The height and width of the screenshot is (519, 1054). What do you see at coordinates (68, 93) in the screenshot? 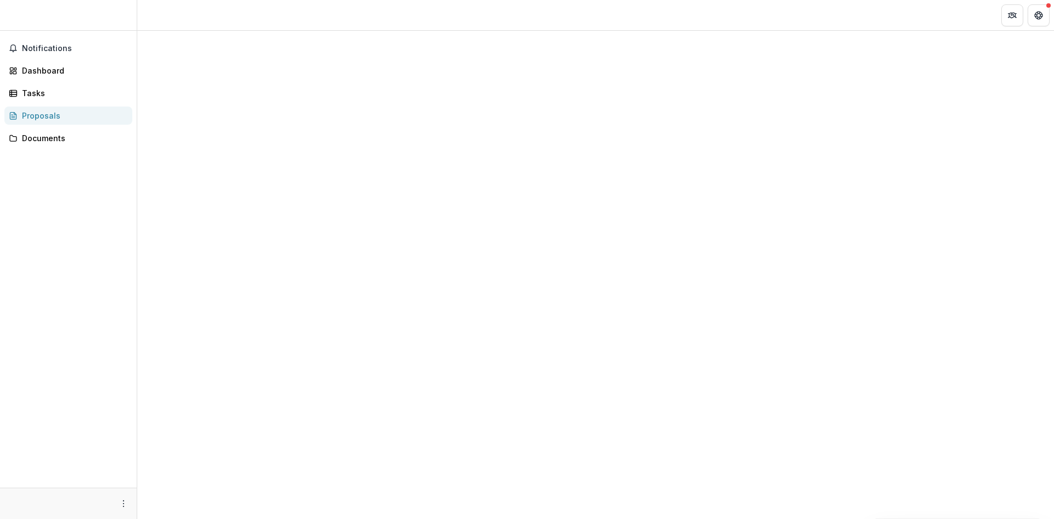
I see `a: Tasks` at bounding box center [68, 93].